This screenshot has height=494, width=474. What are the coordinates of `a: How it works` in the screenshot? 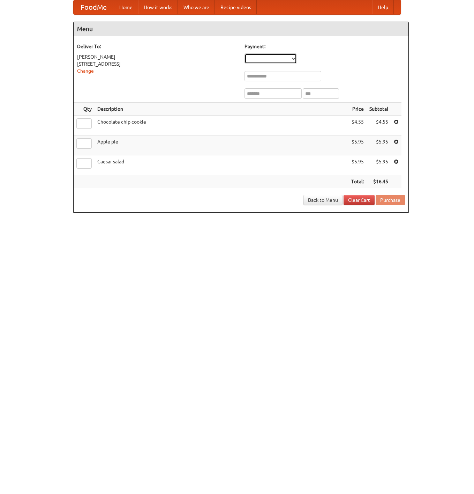 It's located at (158, 7).